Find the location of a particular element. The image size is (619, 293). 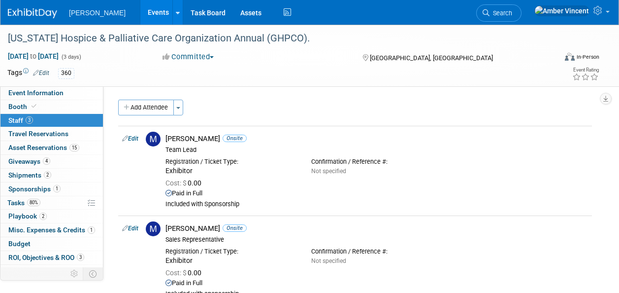

a: ROI, Objectives & ROO3 is located at coordinates (52, 257).